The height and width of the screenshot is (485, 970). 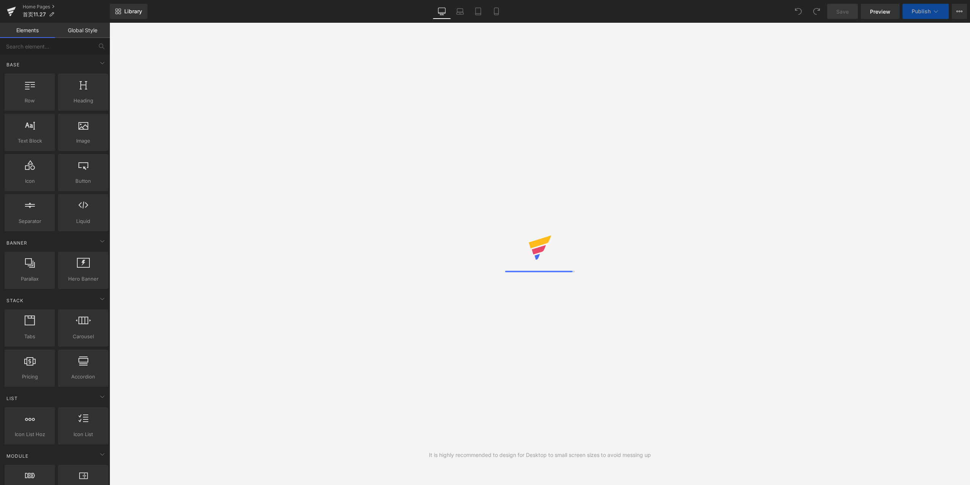 I want to click on span: Publish, so click(x=921, y=11).